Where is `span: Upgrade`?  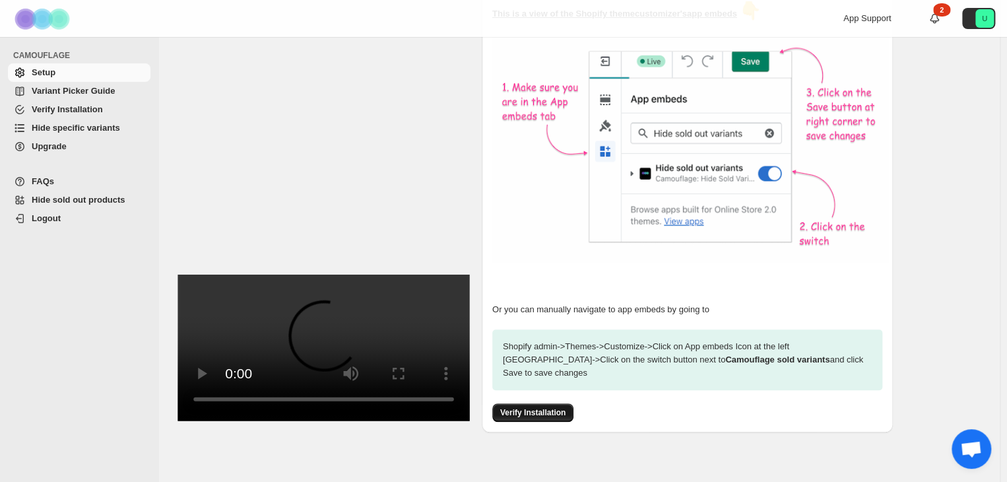
span: Upgrade is located at coordinates (49, 146).